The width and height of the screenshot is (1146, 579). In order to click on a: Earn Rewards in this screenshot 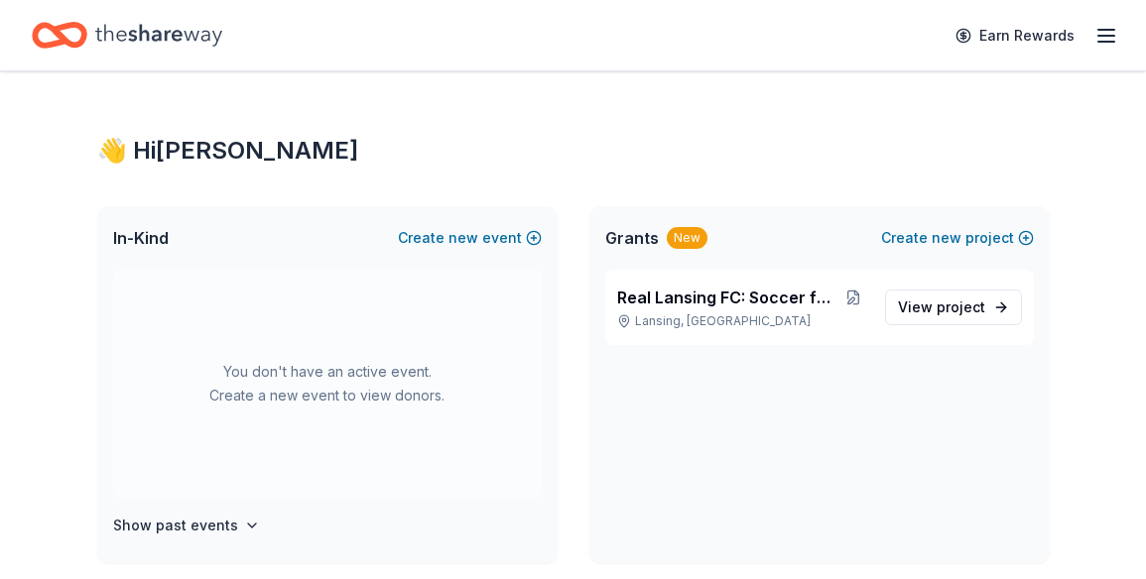, I will do `click(1015, 36)`.